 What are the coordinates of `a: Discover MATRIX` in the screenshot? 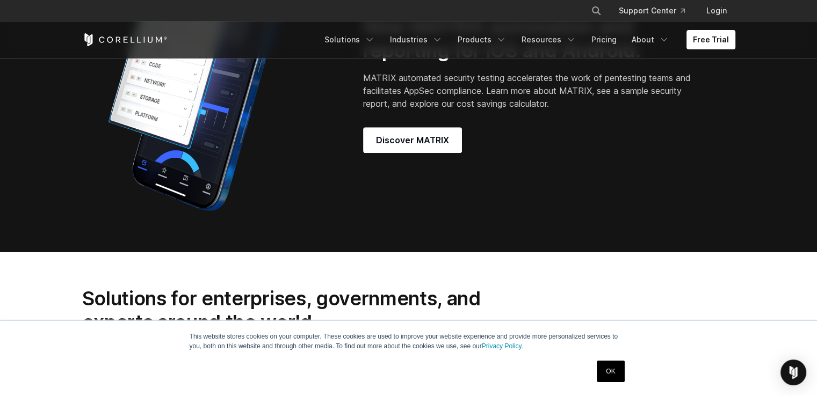 It's located at (412, 140).